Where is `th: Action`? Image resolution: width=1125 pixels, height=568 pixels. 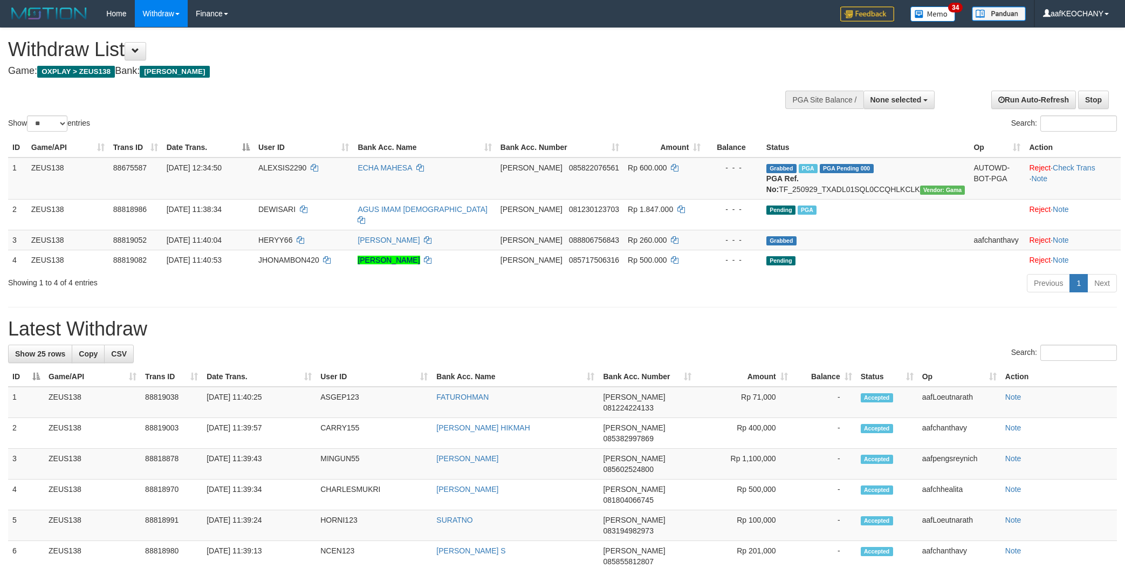
th: Action is located at coordinates (1058, 376).